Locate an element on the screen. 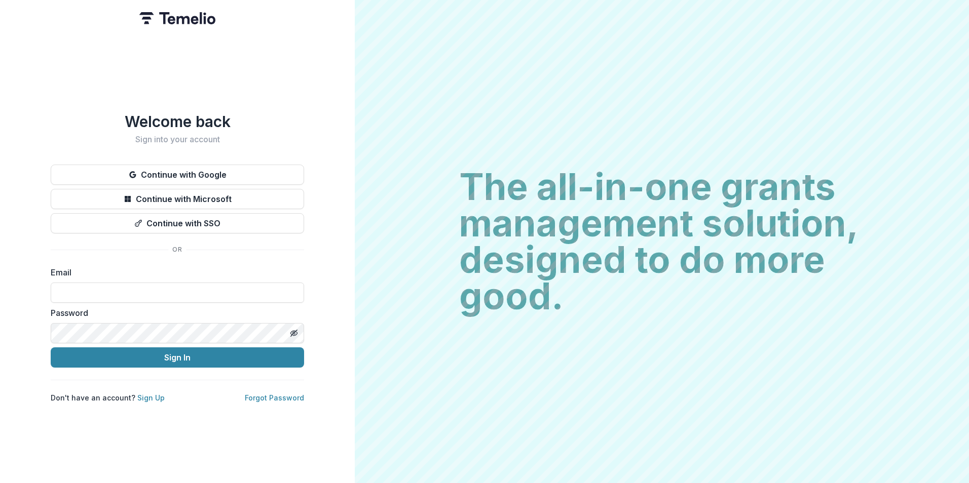 This screenshot has height=483, width=969. h2: Sign into your account is located at coordinates (177, 139).